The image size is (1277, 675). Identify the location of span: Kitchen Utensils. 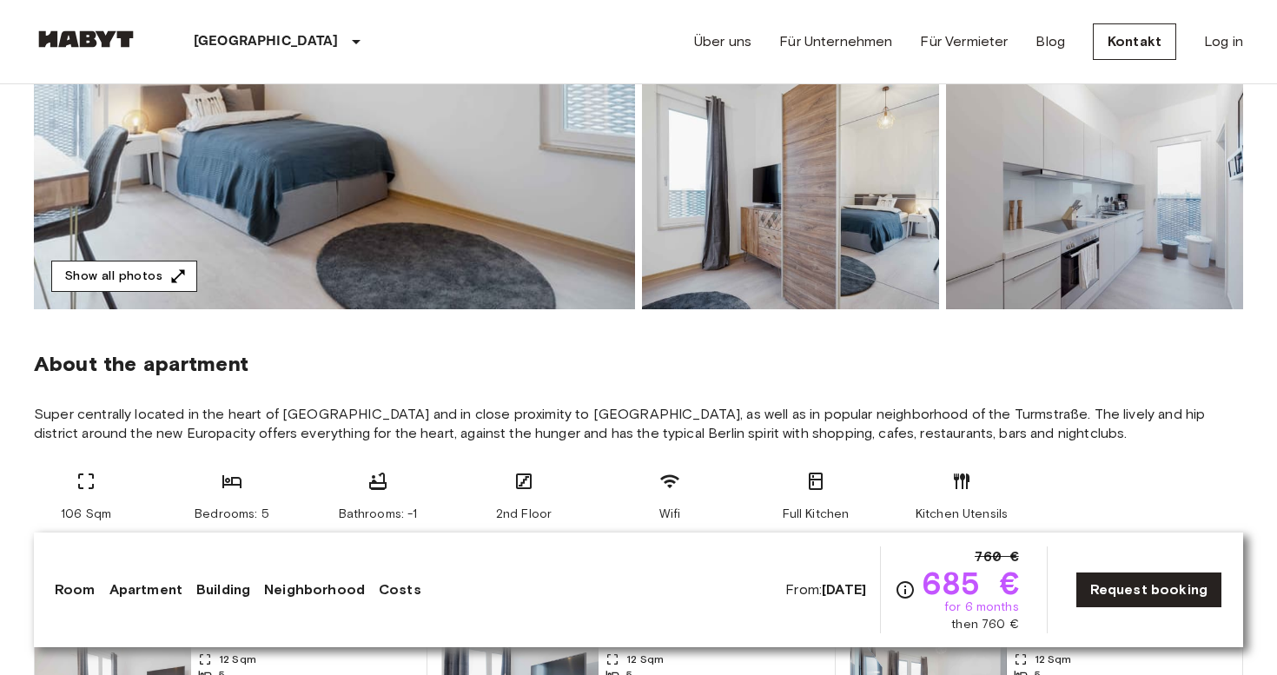
(962, 514).